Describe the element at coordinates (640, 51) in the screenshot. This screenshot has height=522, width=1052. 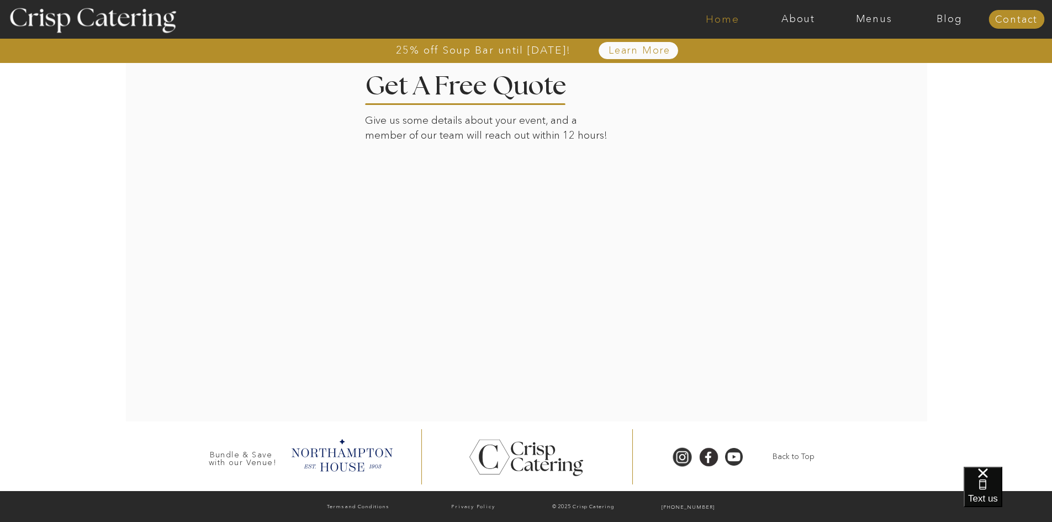
I see `nav: Learn More` at that location.